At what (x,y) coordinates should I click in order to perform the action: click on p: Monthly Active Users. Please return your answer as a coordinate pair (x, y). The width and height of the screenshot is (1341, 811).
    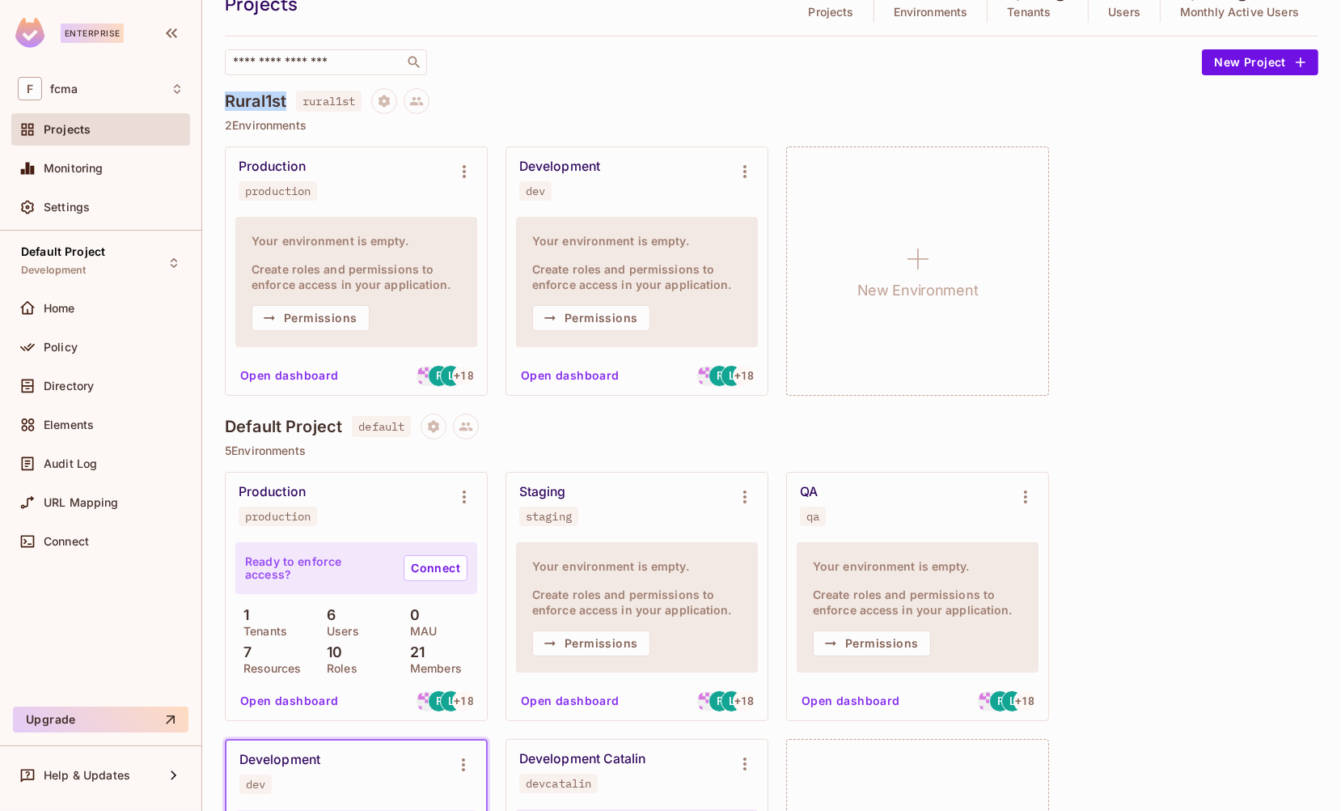
    Looking at the image, I should click on (1239, 12).